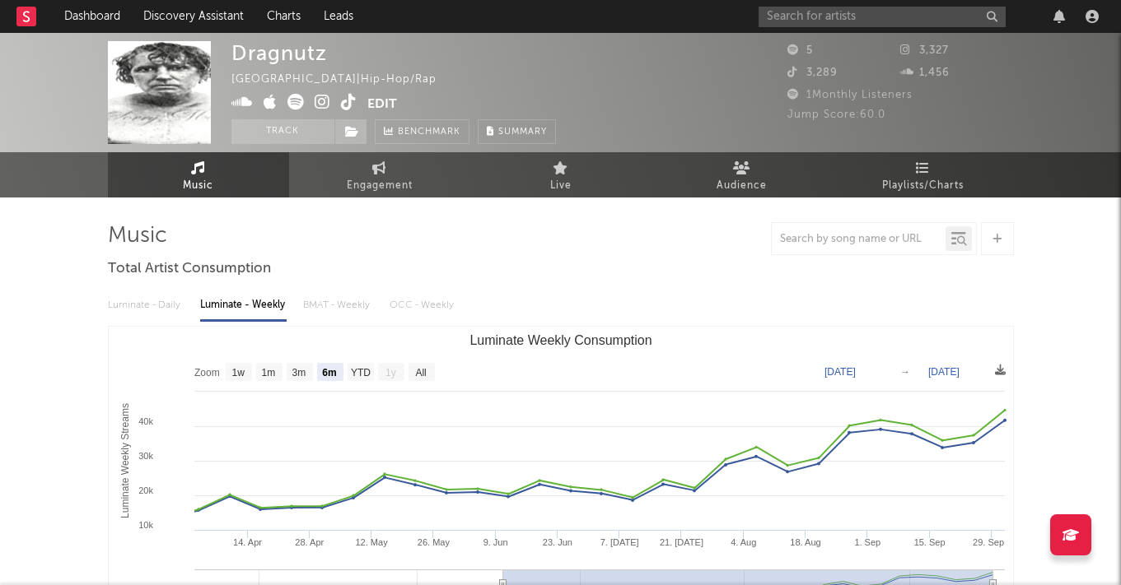 The height and width of the screenshot is (585, 1121). What do you see at coordinates (247, 543) in the screenshot?
I see `text: 14. Apr` at bounding box center [247, 543].